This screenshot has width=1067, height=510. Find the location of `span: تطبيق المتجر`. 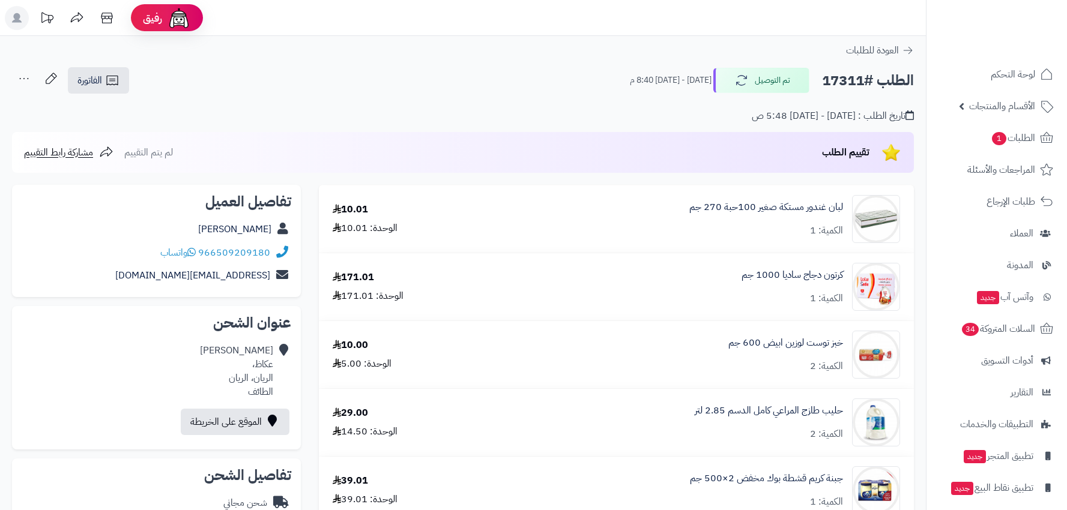

span: تطبيق المتجر is located at coordinates (998, 456).